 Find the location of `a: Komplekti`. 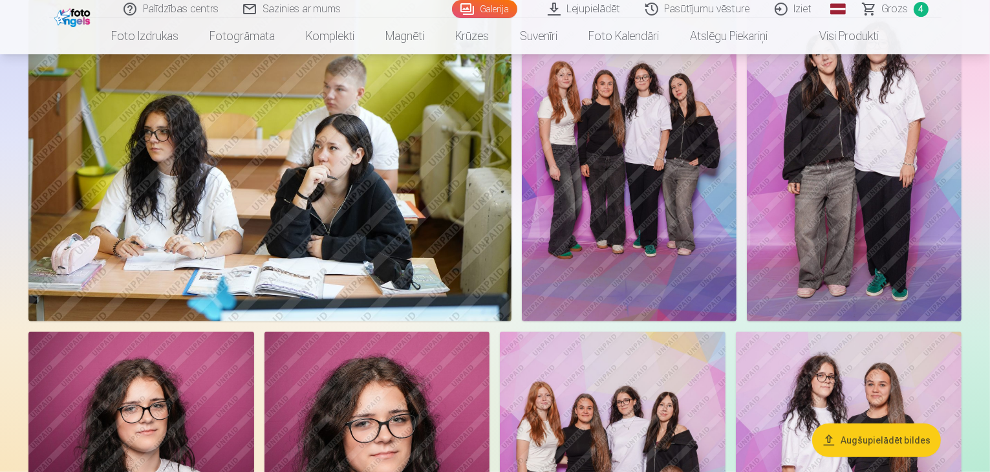

a: Komplekti is located at coordinates (330, 36).